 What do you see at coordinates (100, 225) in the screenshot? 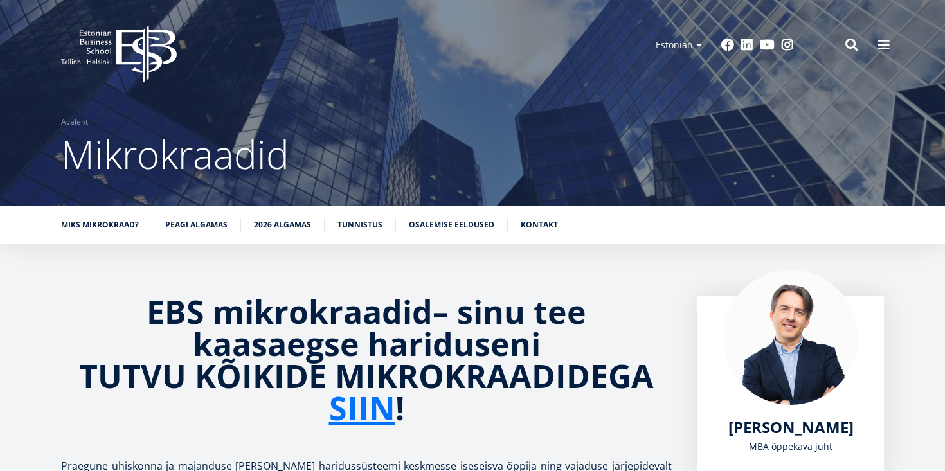
I see `a: Miks mikrokraad?` at bounding box center [100, 225].